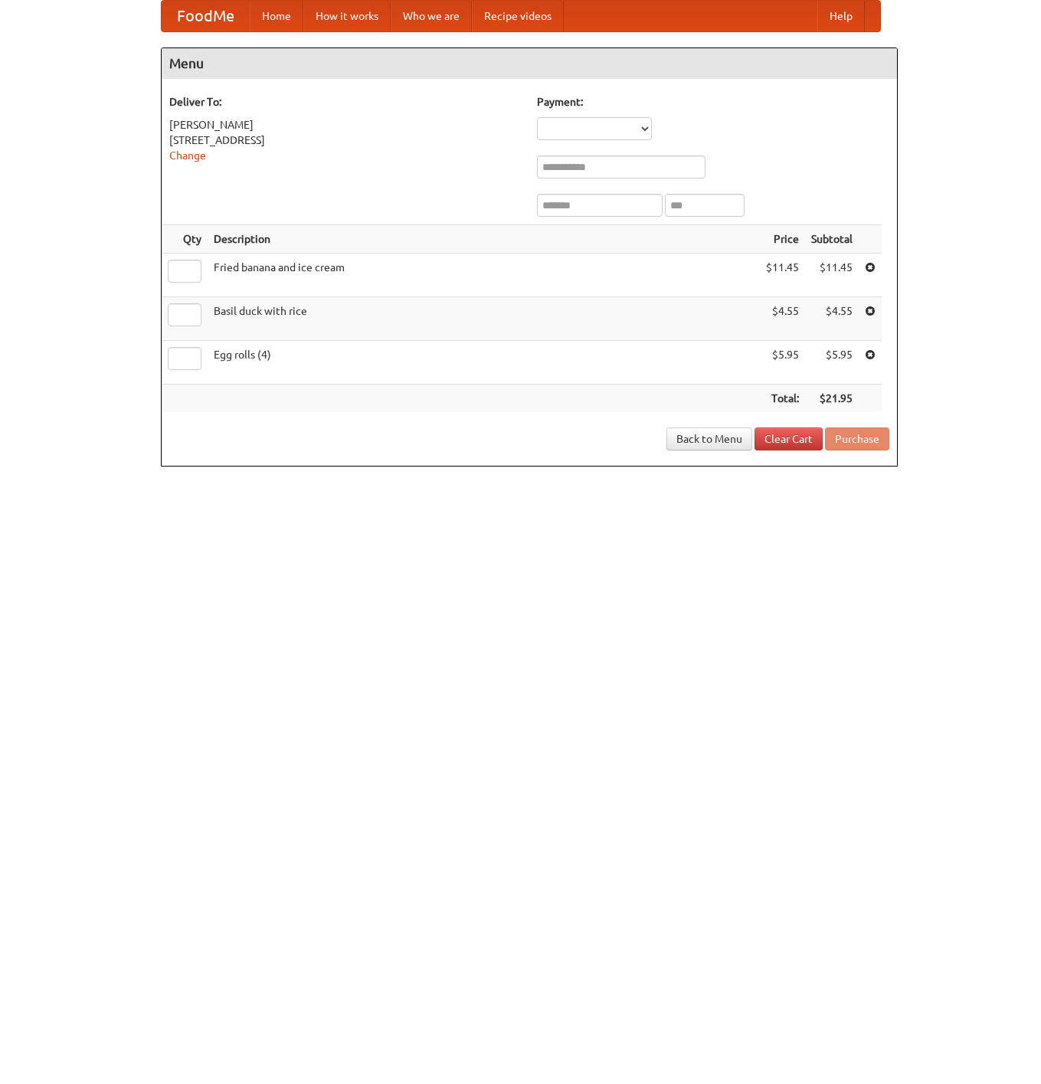 The image size is (1041, 1084). Describe the element at coordinates (782, 239) in the screenshot. I see `th: Price` at that location.